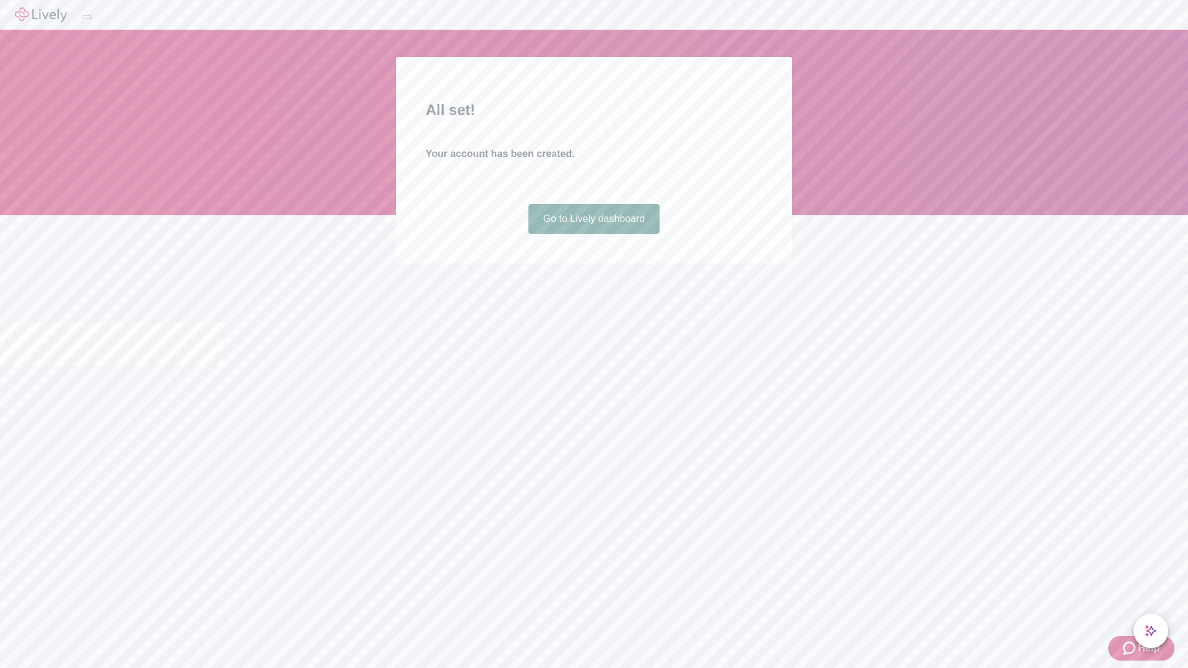 The image size is (1188, 668). Describe the element at coordinates (1130, 648) in the screenshot. I see `svg: Zendesk support icon` at that location.